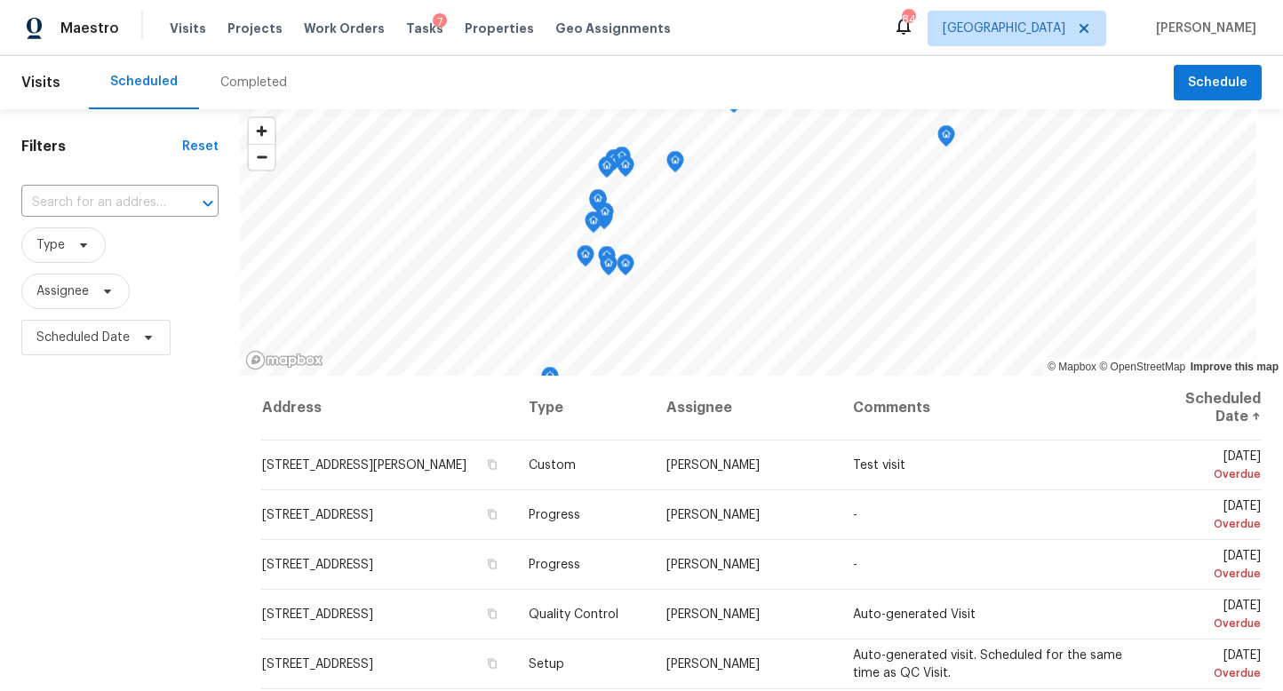 The width and height of the screenshot is (1283, 691). I want to click on span: Tasks, so click(425, 28).